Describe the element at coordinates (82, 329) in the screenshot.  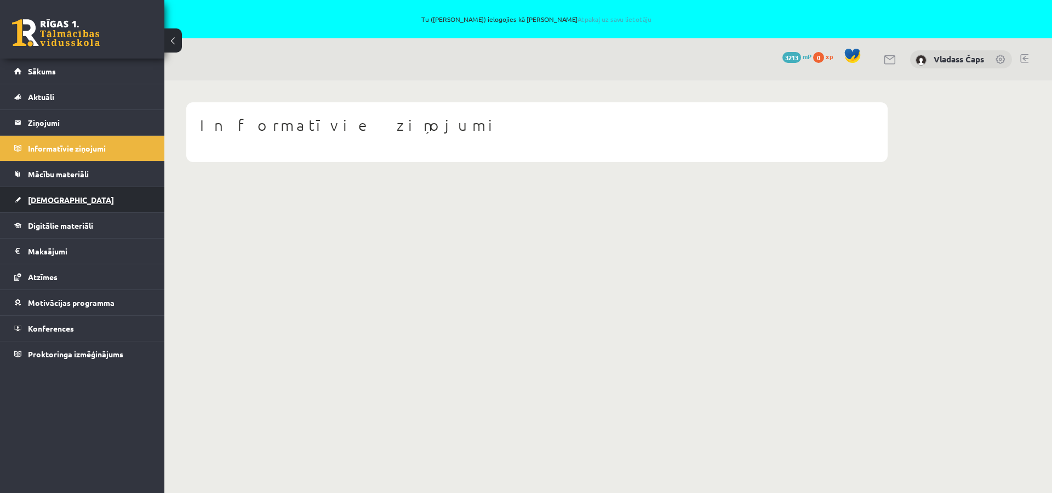
I see `a: Konferences` at that location.